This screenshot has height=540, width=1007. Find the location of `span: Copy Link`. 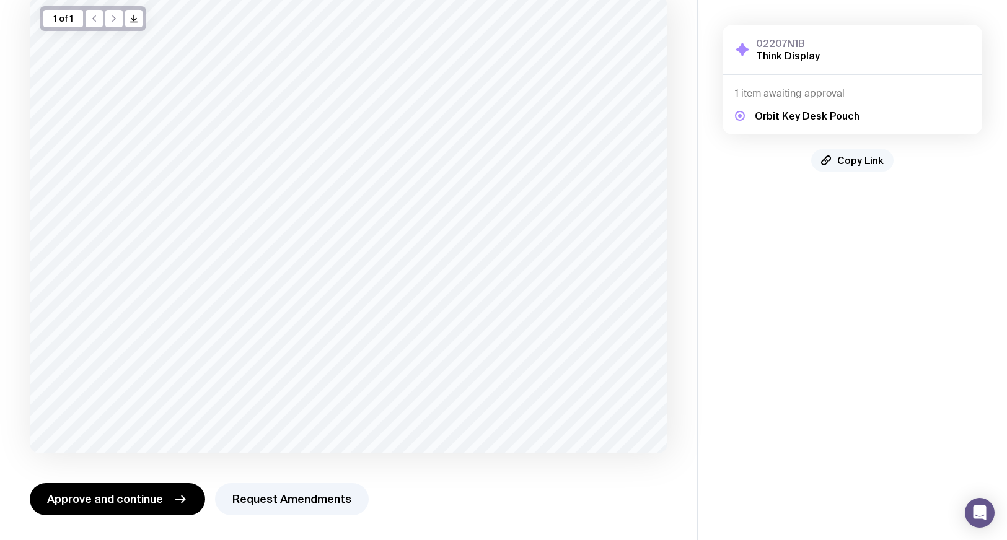

span: Copy Link is located at coordinates (860, 160).